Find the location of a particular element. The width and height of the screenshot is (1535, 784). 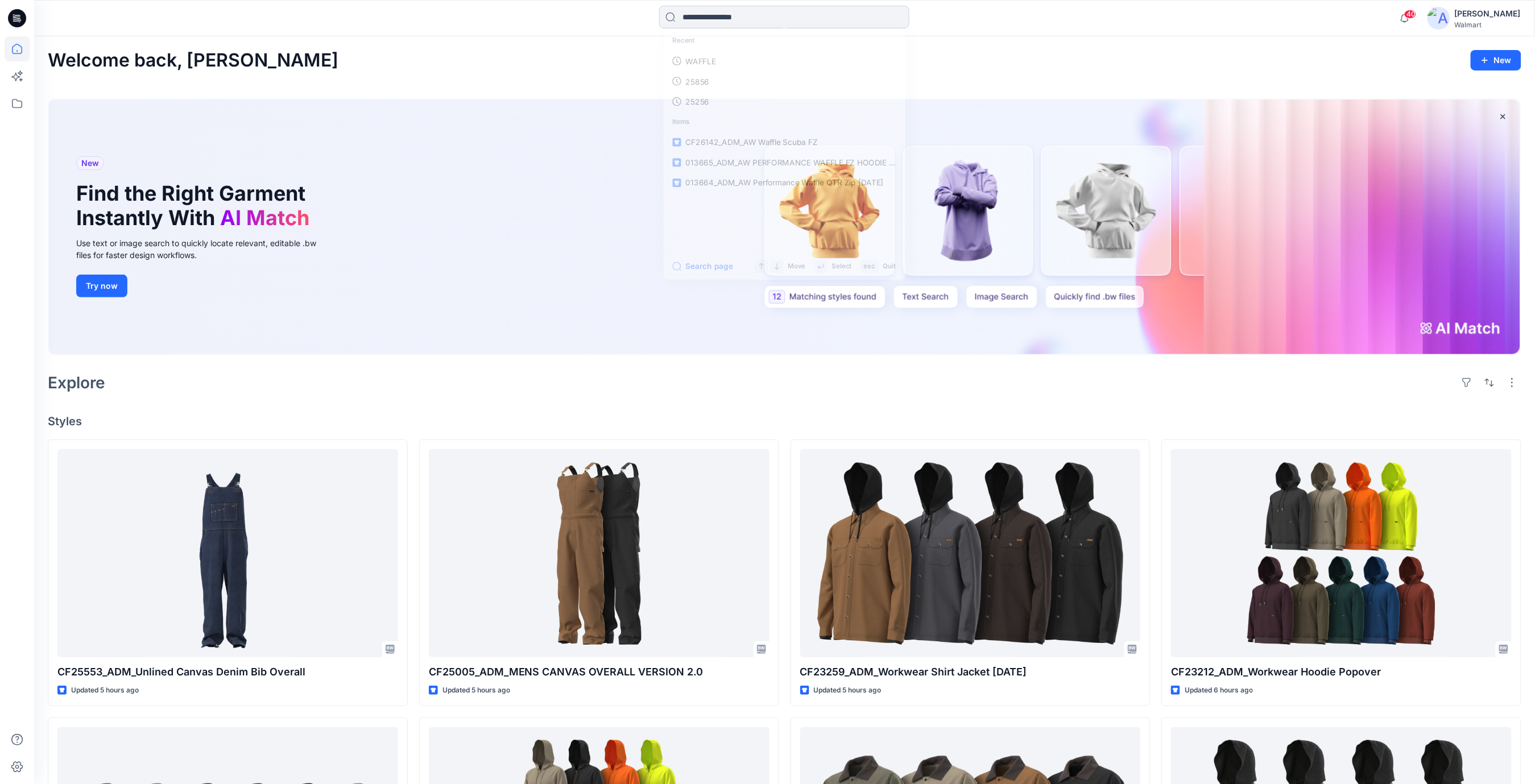

div: Use text or image search to quickly locate relevant, editable .bw files for faster design workflows. is located at coordinates (204, 249).